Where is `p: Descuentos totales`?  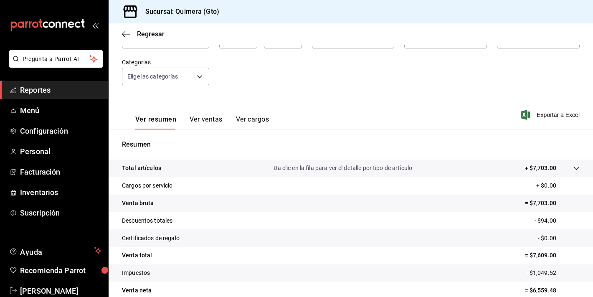 p: Descuentos totales is located at coordinates (147, 220).